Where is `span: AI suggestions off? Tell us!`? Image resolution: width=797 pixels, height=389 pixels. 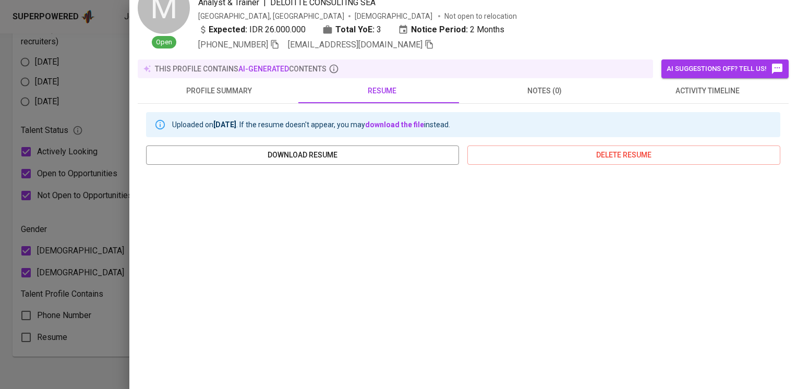
span: AI suggestions off? Tell us! is located at coordinates (725, 69).